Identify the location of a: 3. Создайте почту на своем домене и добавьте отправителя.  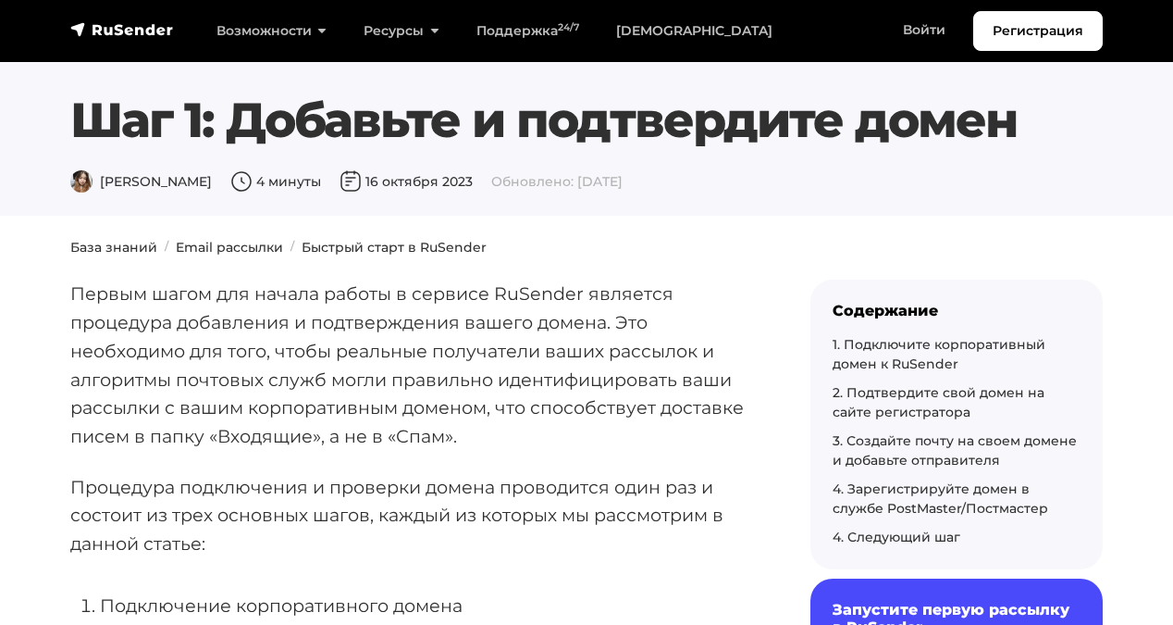
(955, 450).